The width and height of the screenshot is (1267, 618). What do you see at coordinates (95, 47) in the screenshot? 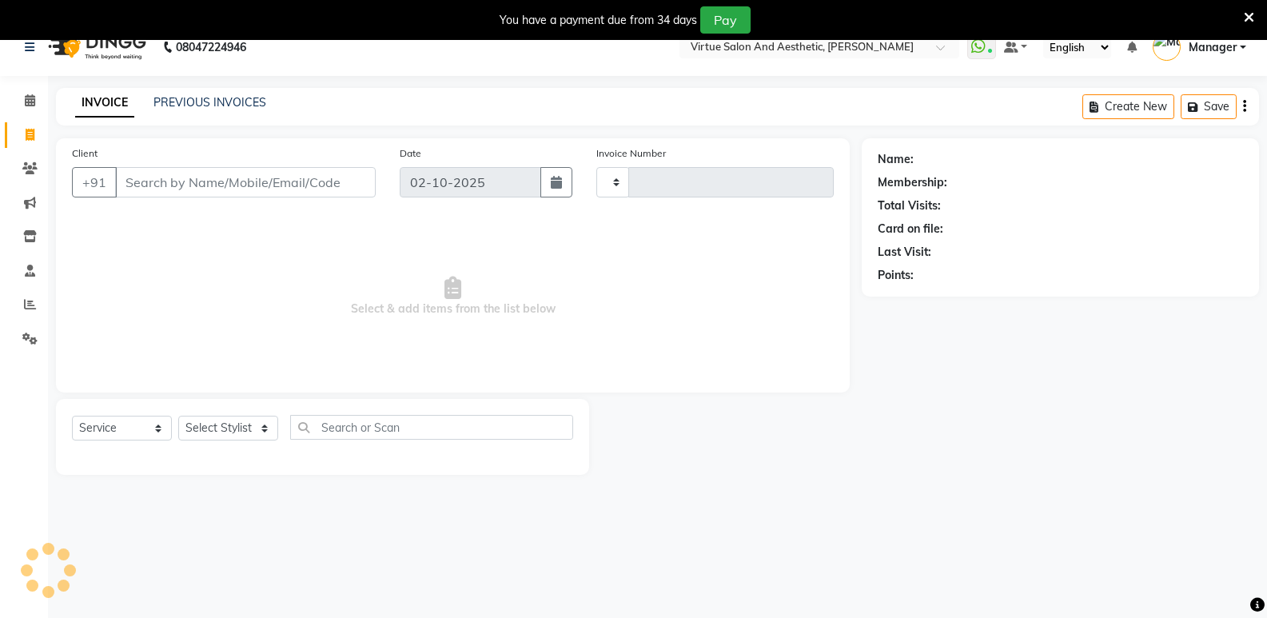
I see `img: logo` at bounding box center [95, 47].